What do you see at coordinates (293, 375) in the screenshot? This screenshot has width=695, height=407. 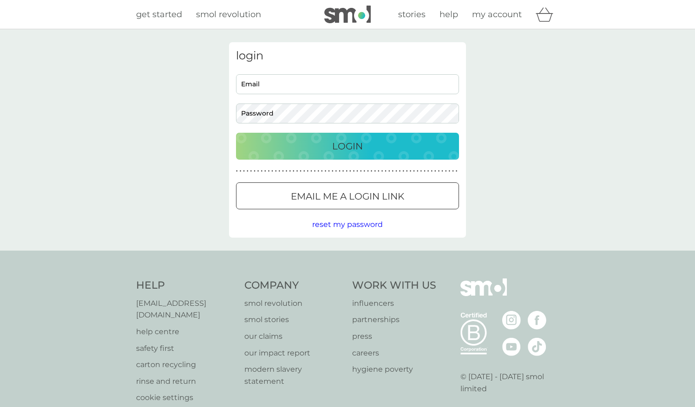 I see `a: modern slavery statement` at bounding box center [293, 375].